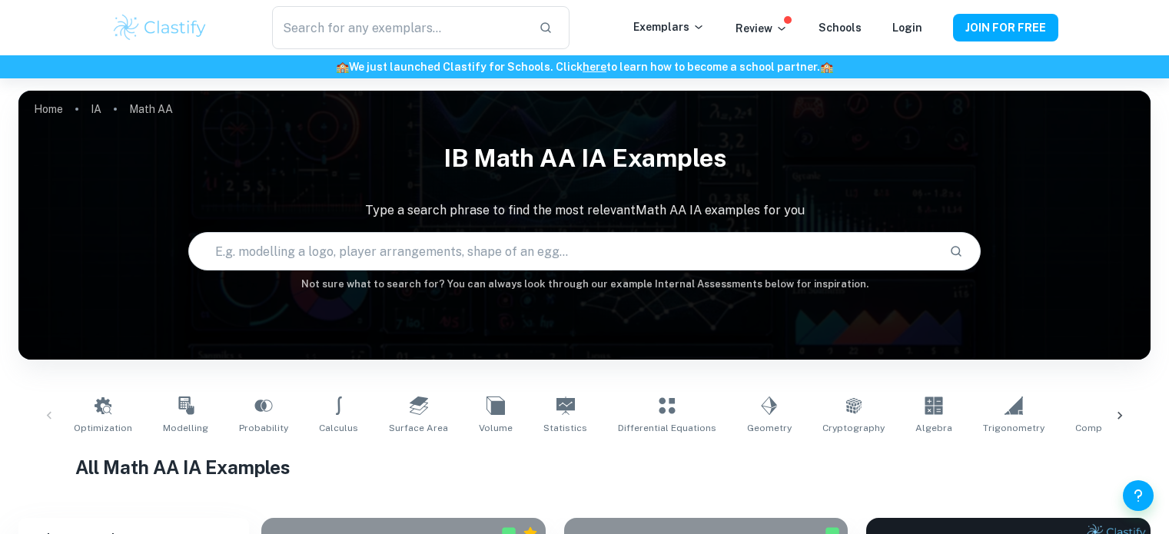 This screenshot has height=534, width=1169. What do you see at coordinates (264, 428) in the screenshot?
I see `span: Probability` at bounding box center [264, 428].